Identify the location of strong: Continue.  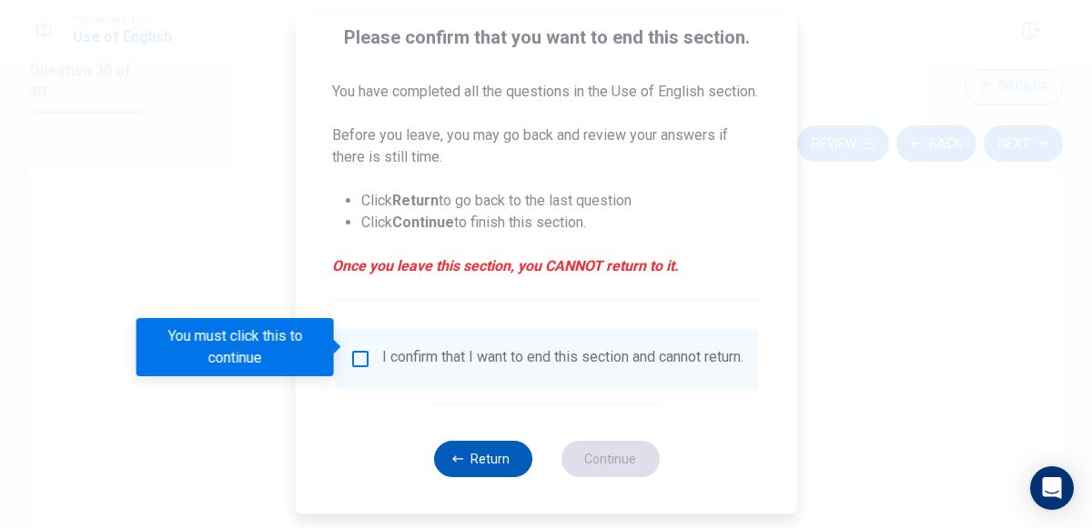
(423, 222).